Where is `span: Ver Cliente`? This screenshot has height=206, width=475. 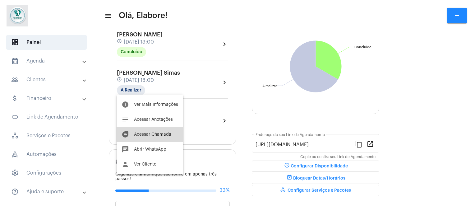
span: Ver Cliente is located at coordinates (145, 164).